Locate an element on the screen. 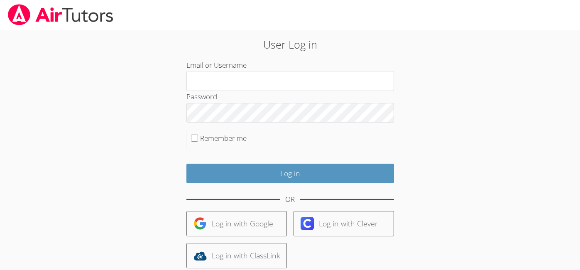  a: Log in with Clever is located at coordinates (344, 223).